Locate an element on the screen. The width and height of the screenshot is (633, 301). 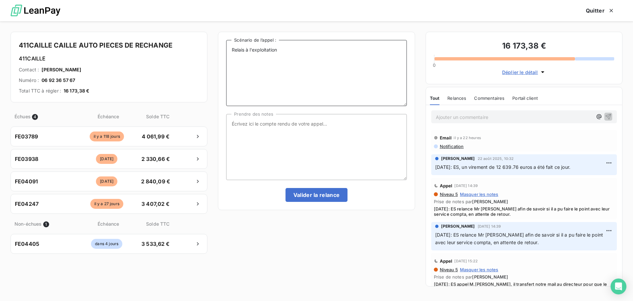
span: Déplier le détail is located at coordinates (520, 72).